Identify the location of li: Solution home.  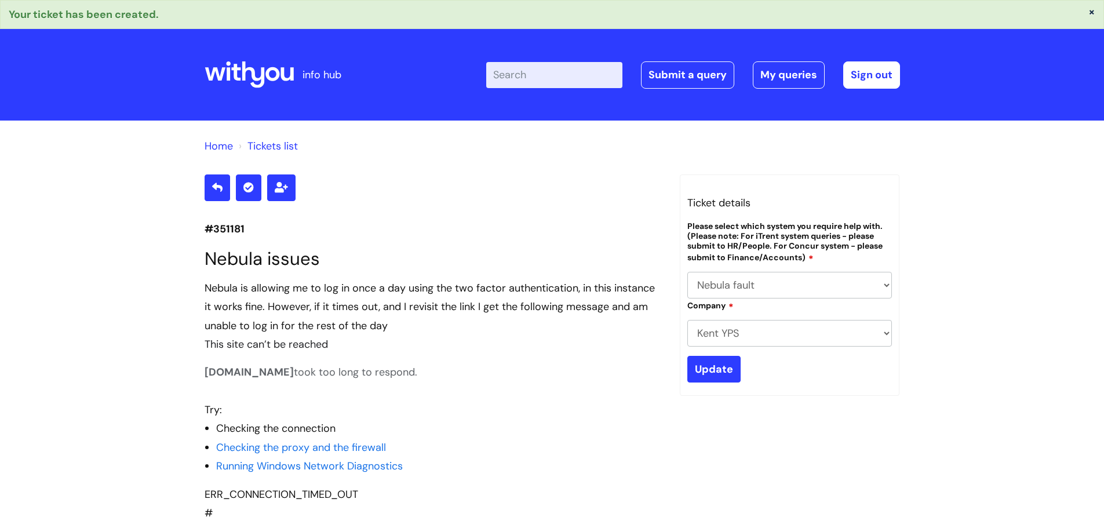
(219, 146).